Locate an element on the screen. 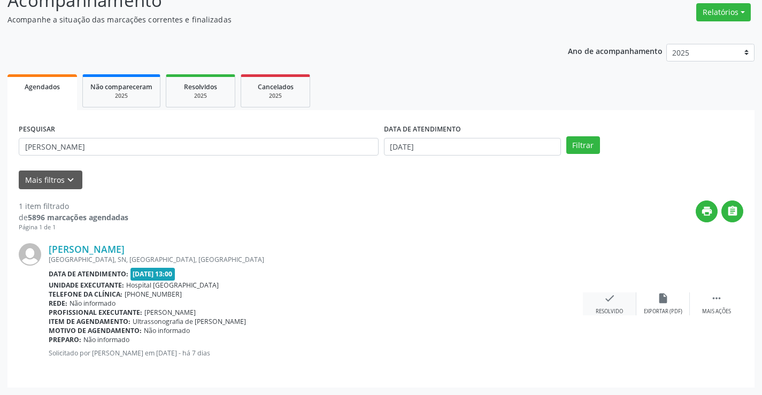  div: Exportar (PDF) is located at coordinates (663, 312).